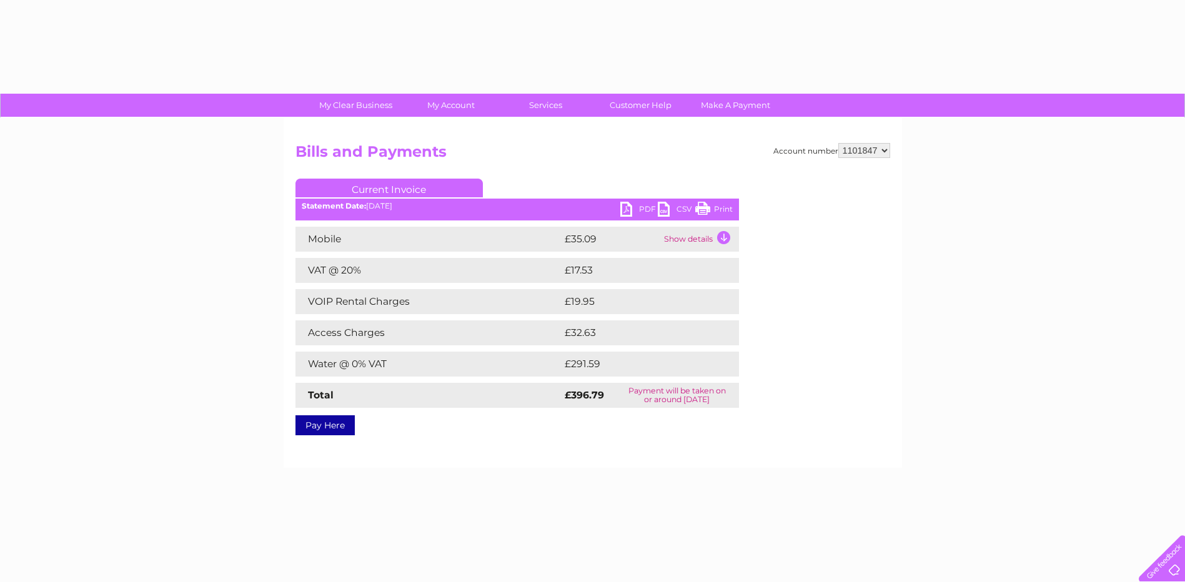  What do you see at coordinates (355, 105) in the screenshot?
I see `a: My Clear Business` at bounding box center [355, 105].